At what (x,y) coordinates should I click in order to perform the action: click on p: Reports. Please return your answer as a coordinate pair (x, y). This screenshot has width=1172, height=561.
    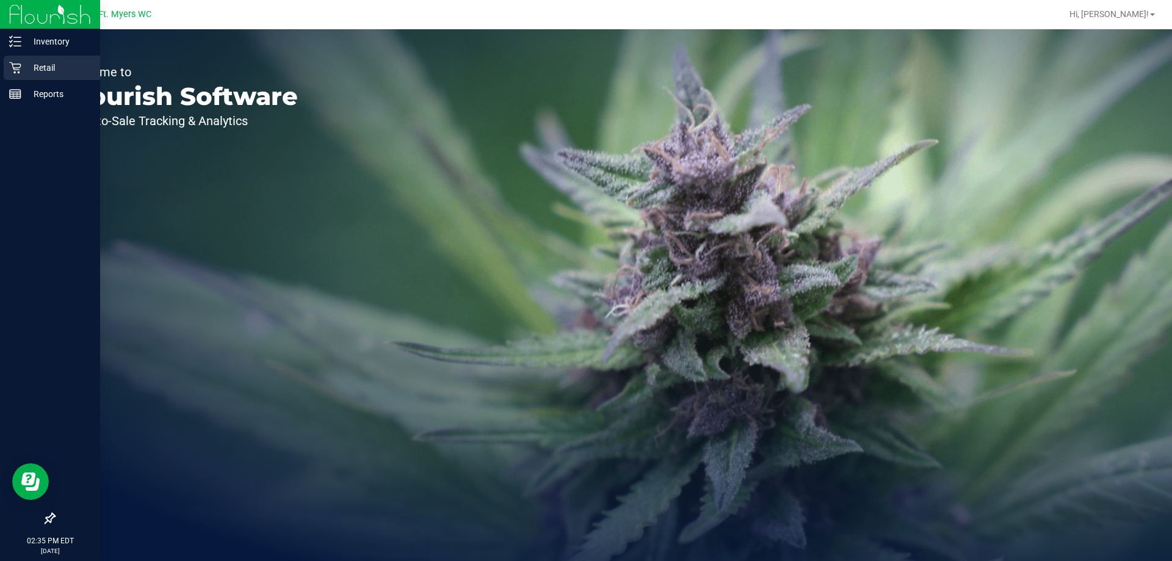
    Looking at the image, I should click on (58, 94).